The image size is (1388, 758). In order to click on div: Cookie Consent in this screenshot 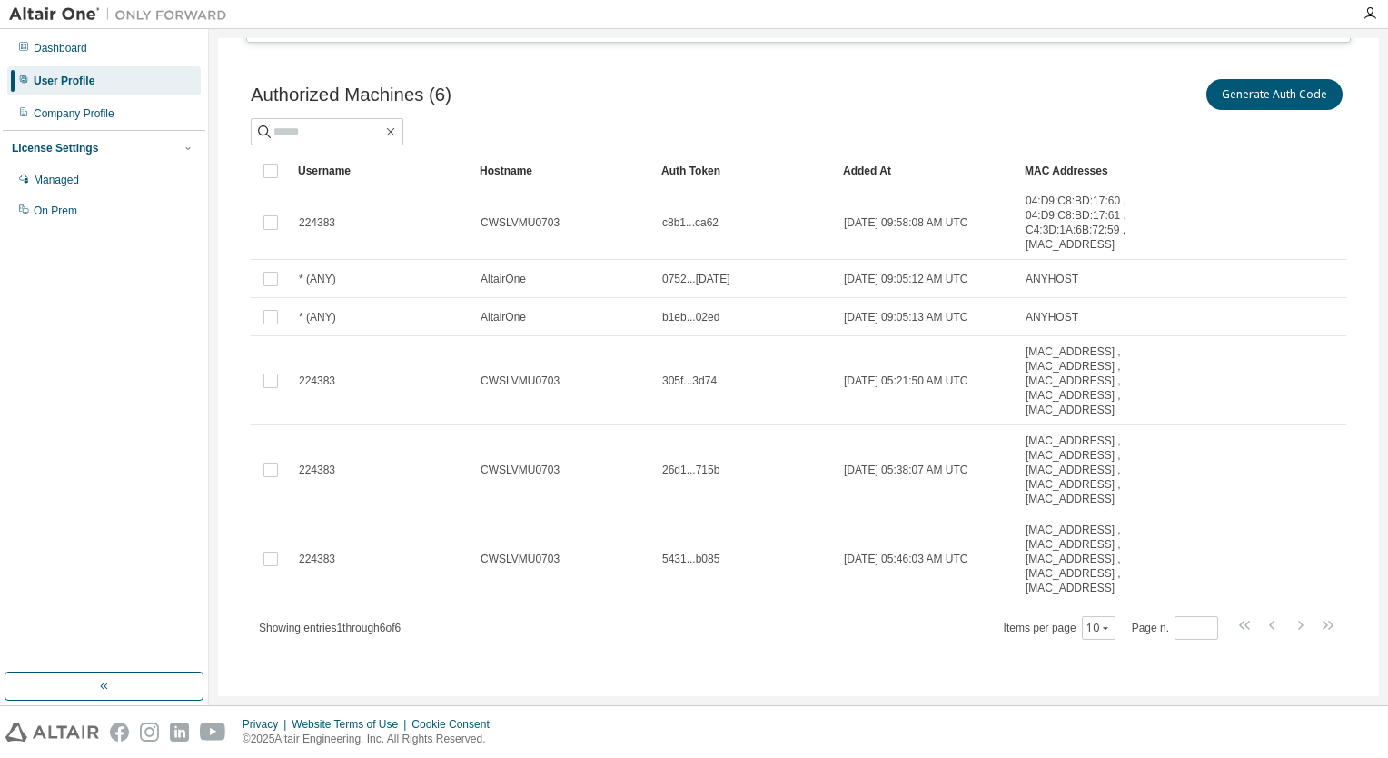, I will do `click(455, 724)`.